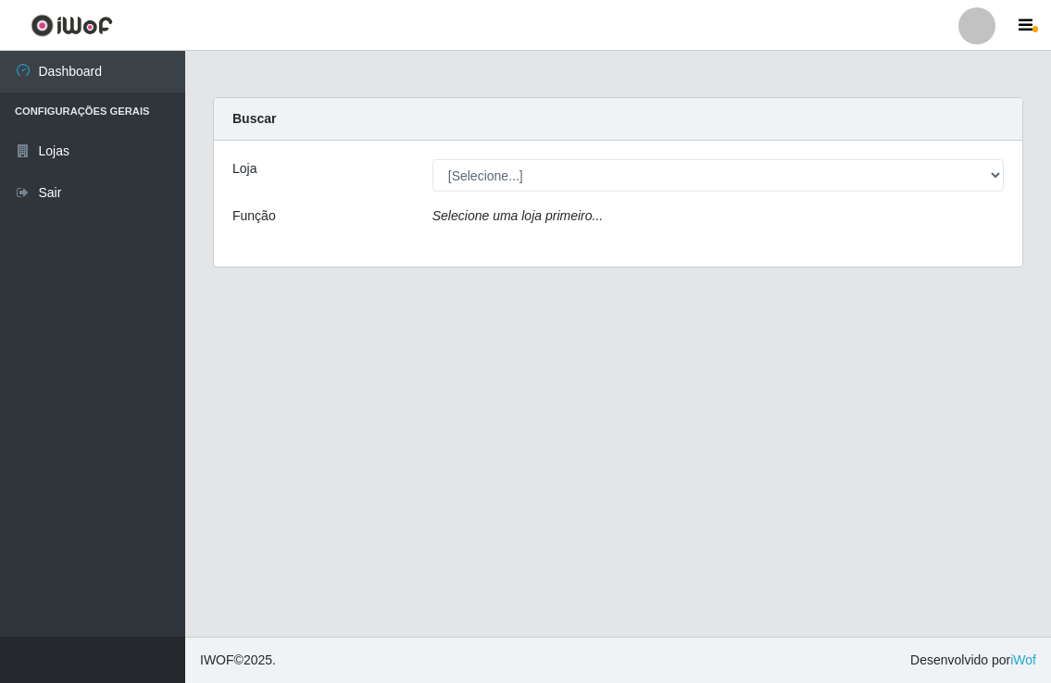  Describe the element at coordinates (71, 25) in the screenshot. I see `img: CoreUI Logo` at that location.